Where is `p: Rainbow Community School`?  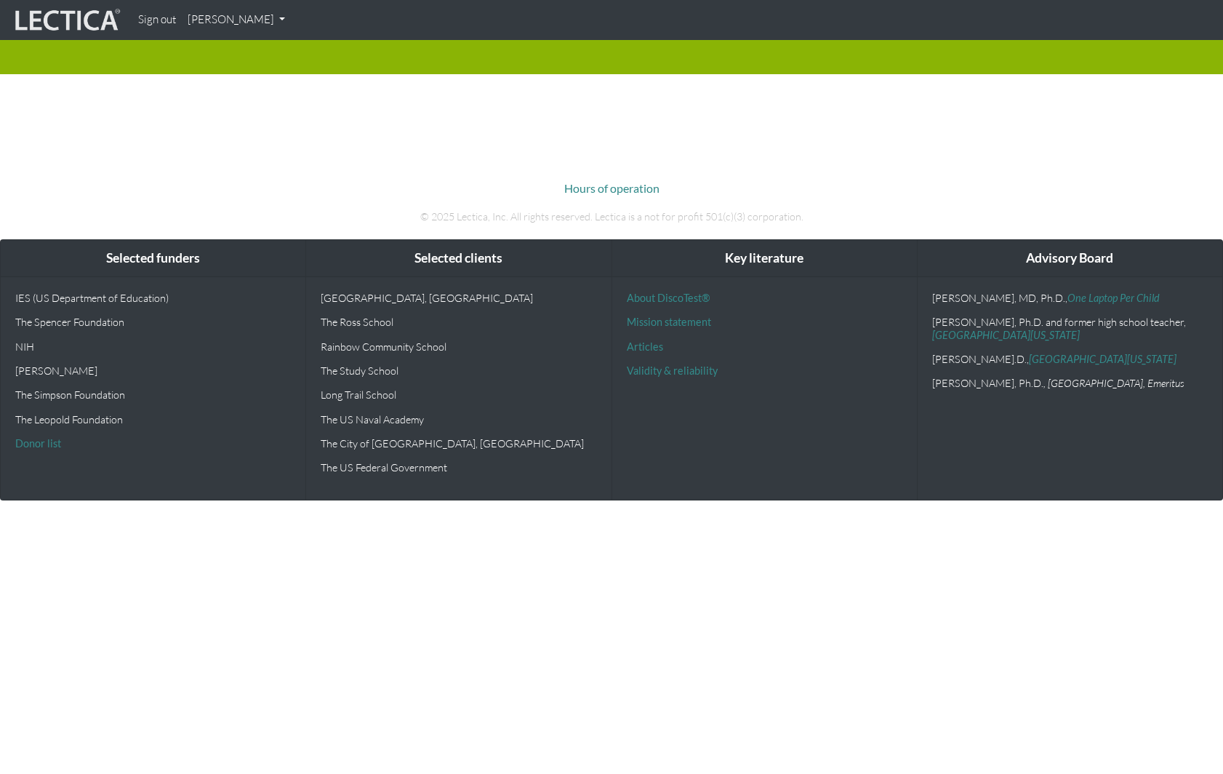 p: Rainbow Community School is located at coordinates (458, 346).